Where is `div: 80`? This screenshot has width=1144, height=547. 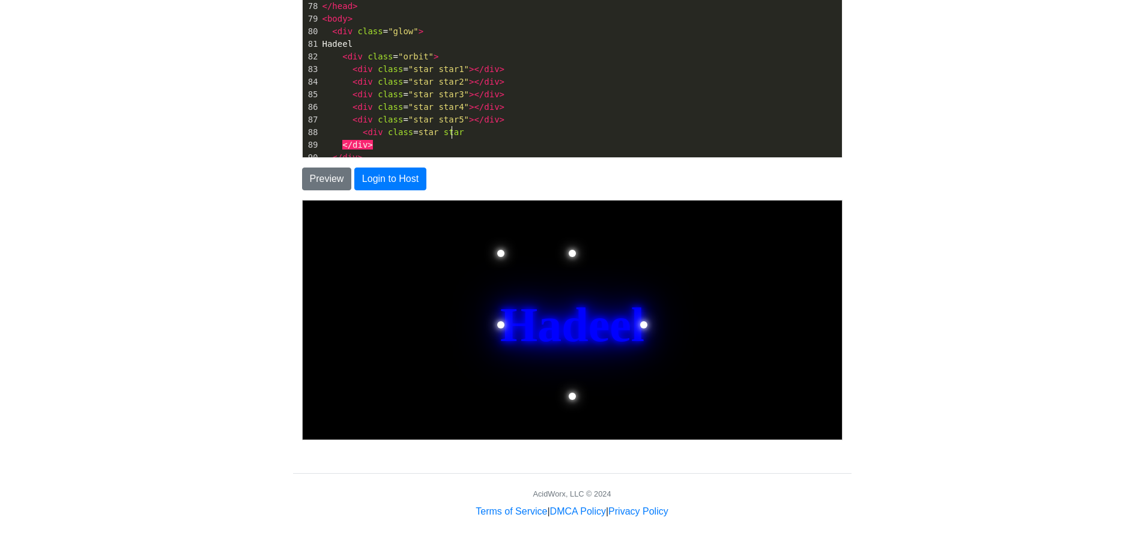 div: 80 is located at coordinates (311, 31).